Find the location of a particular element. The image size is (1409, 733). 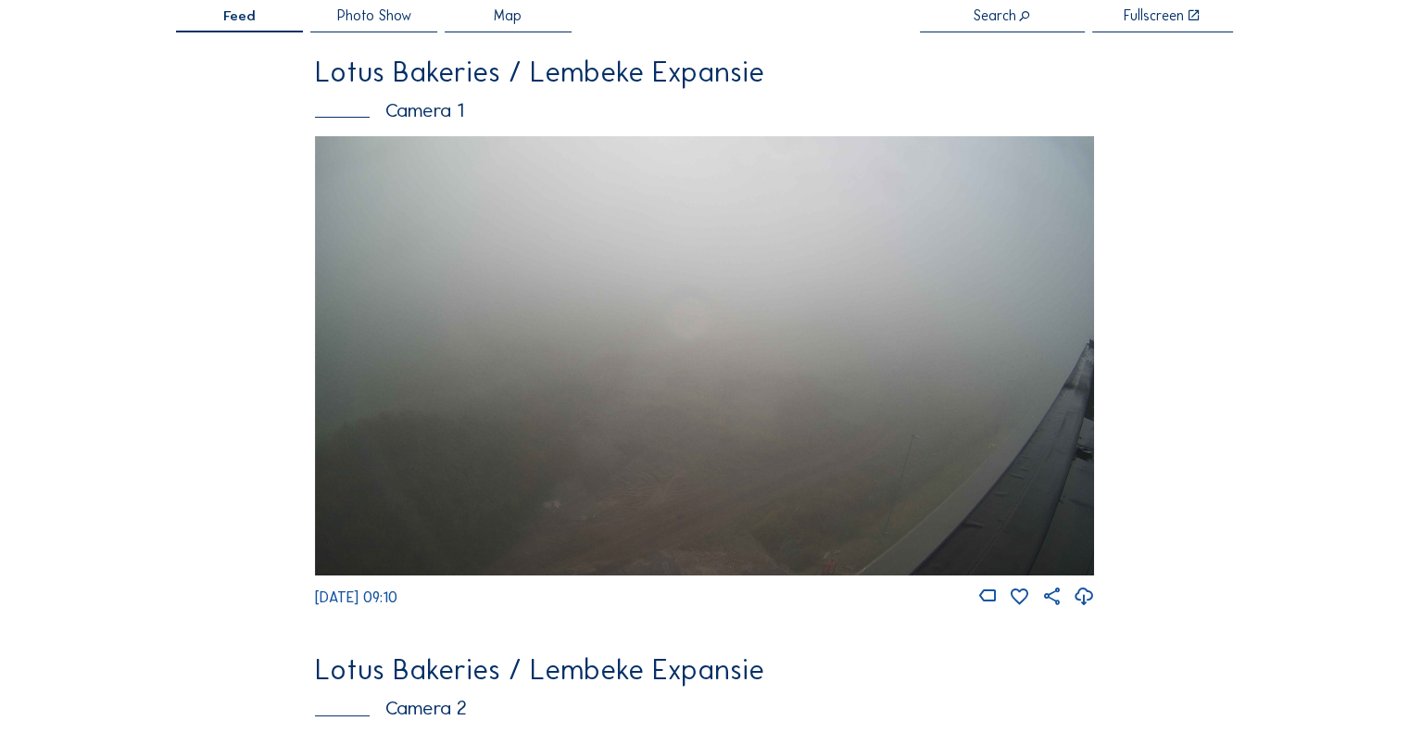

div: Camera 2 is located at coordinates (704, 708).